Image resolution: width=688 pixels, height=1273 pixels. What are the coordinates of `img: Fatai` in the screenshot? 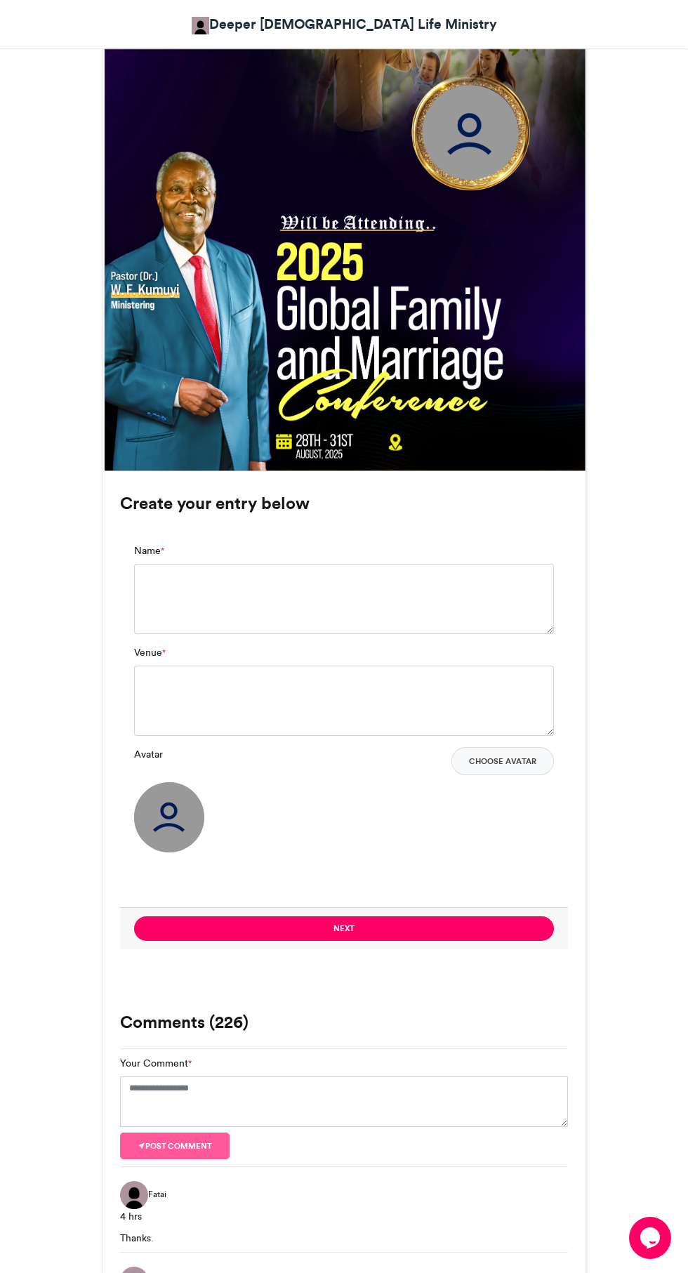 It's located at (134, 1195).